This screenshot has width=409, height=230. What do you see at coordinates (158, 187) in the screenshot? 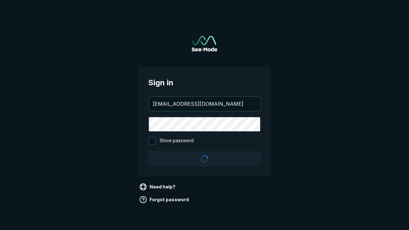
I see `a: Need help?` at bounding box center [158, 187].